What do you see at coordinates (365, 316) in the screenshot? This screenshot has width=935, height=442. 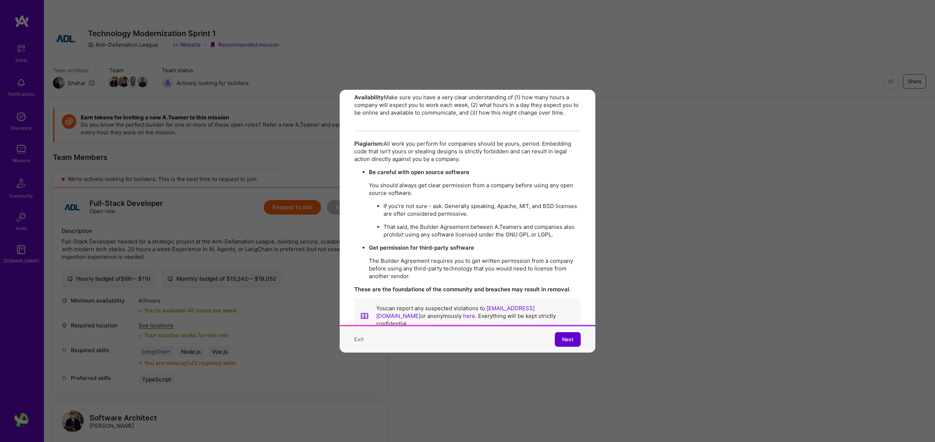 I see `img: book icon` at bounding box center [365, 316].